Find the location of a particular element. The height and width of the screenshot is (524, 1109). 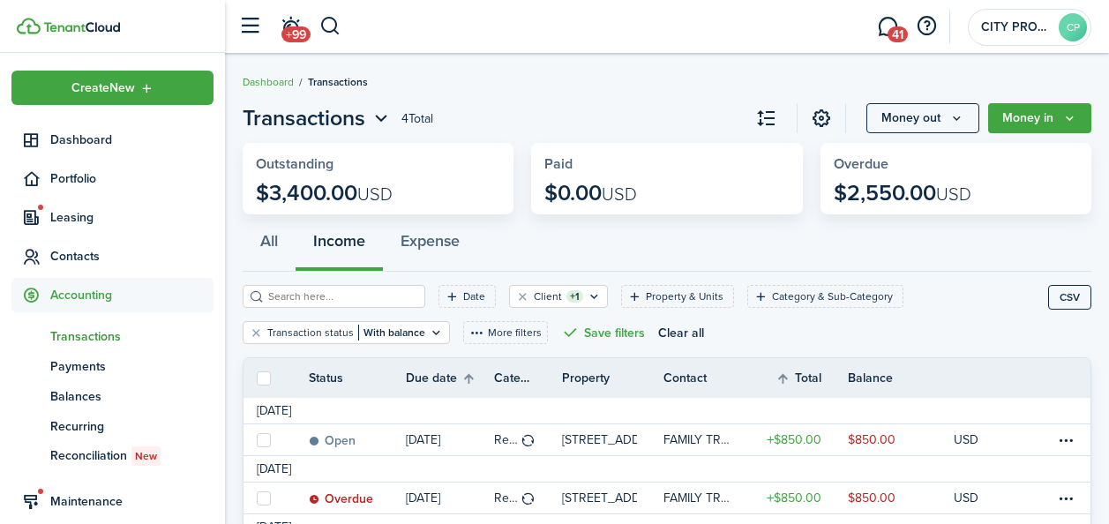

span: CITY PROPERTY LLC is located at coordinates (1016, 27).